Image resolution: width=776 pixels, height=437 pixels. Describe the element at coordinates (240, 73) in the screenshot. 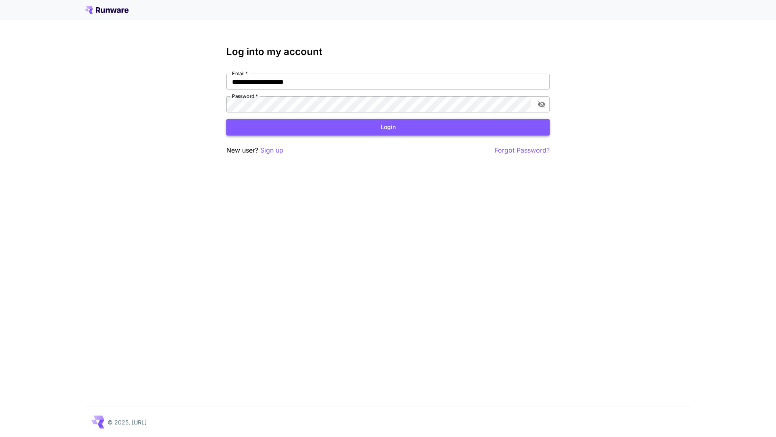

I see `label: Email` at that location.